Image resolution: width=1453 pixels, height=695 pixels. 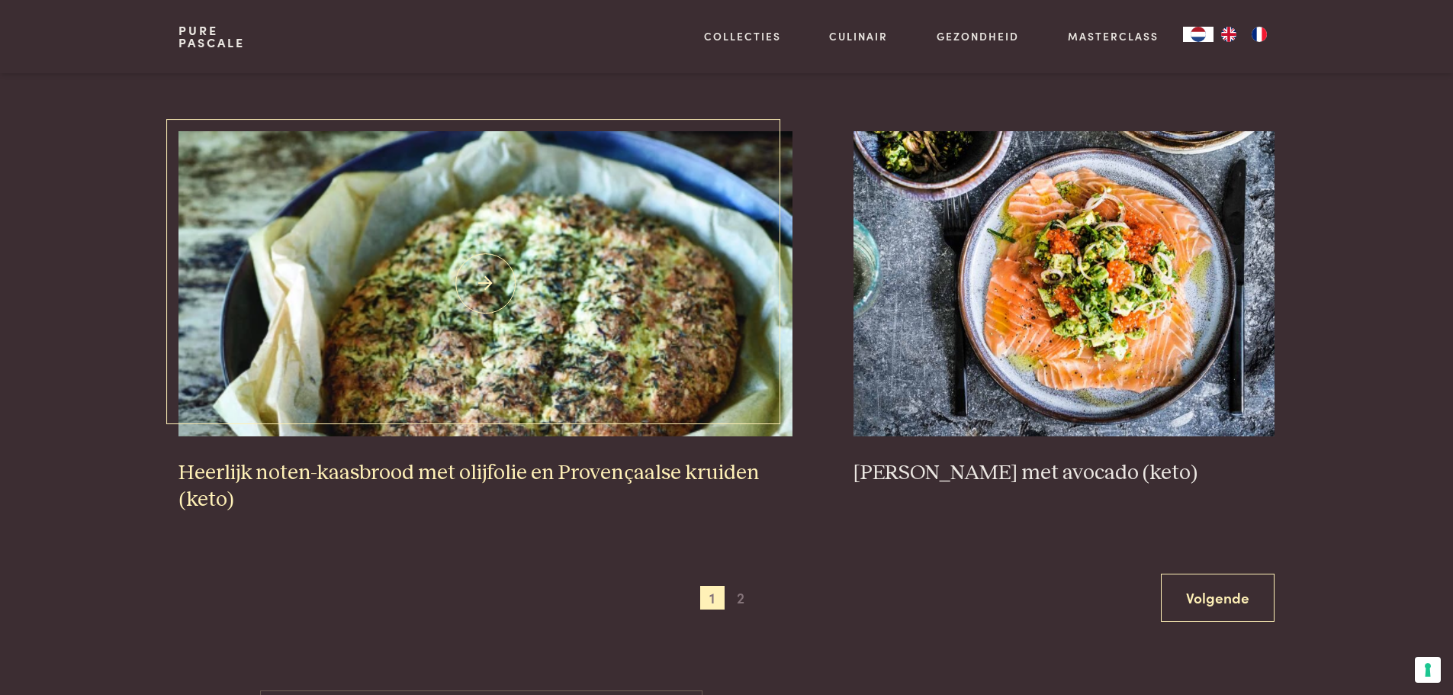 I want to click on a: Collecties, so click(x=742, y=36).